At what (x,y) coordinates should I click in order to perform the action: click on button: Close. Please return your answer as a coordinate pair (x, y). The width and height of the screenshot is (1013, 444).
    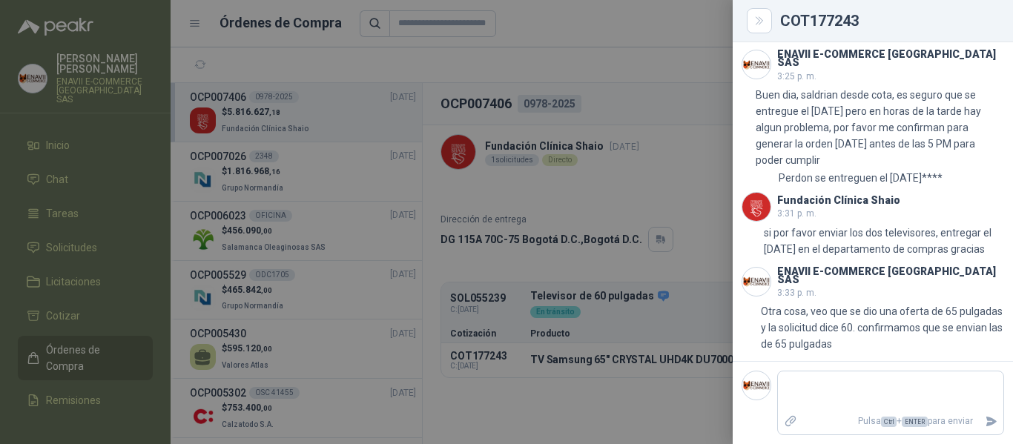
    Looking at the image, I should click on (760, 21).